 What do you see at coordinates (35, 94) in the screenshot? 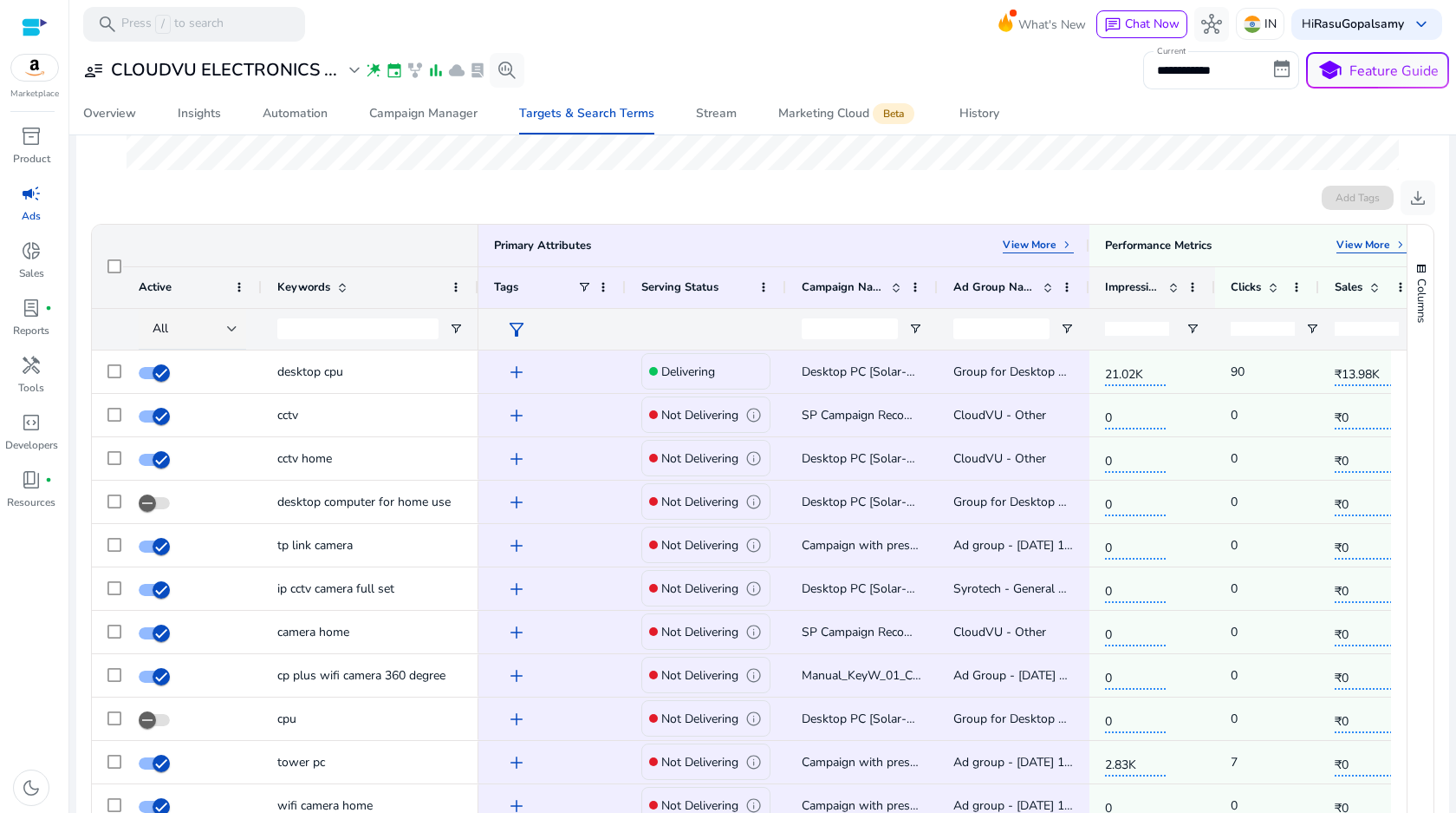
I see `p: Marketplace` at bounding box center [35, 94].